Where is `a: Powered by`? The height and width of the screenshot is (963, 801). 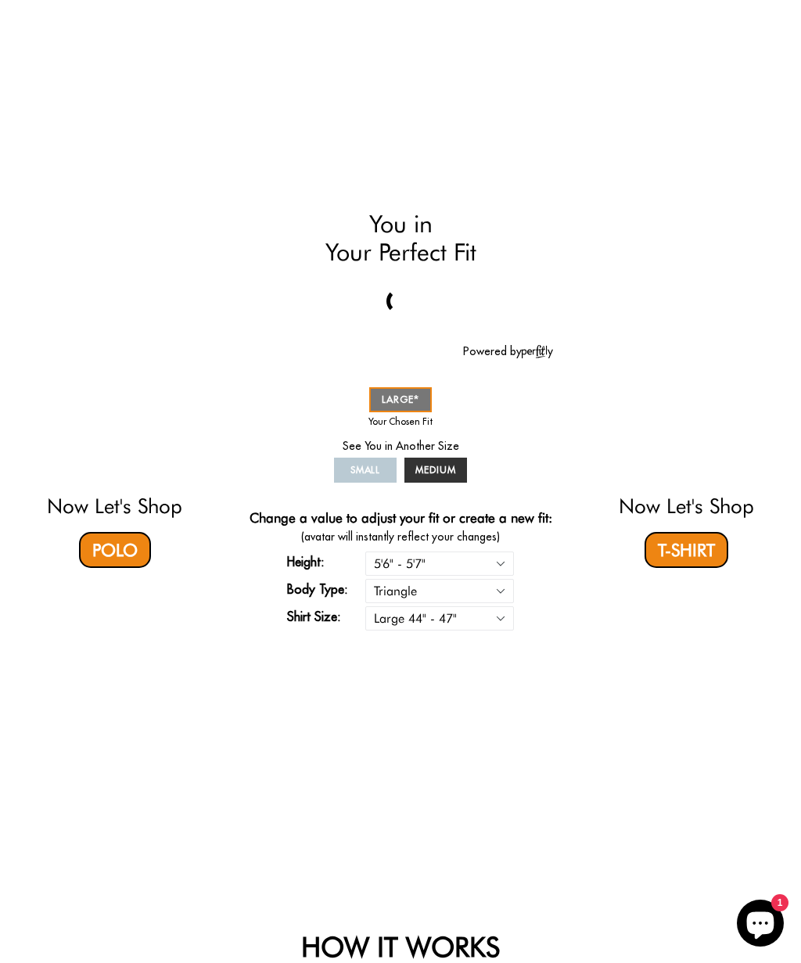 a: Powered by is located at coordinates (508, 351).